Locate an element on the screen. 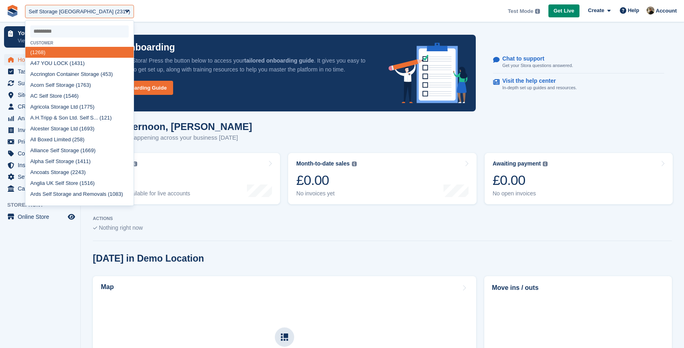 The height and width of the screenshot is (348, 684). a: Occupancy 0% Data only available for live accounts is located at coordinates (186, 178).